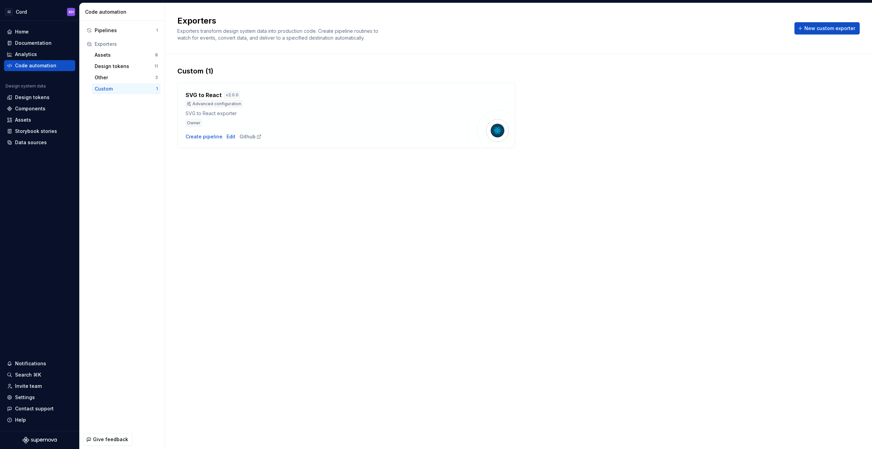 This screenshot has height=449, width=872. What do you see at coordinates (31, 143) in the screenshot?
I see `div: Data sources` at bounding box center [31, 143].